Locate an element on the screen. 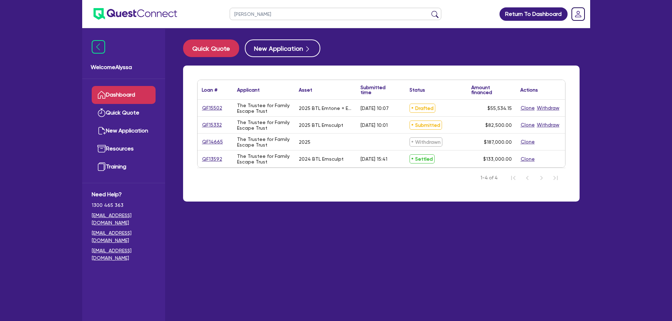  input: Search by name, application ID or mobile number... is located at coordinates (336, 14).